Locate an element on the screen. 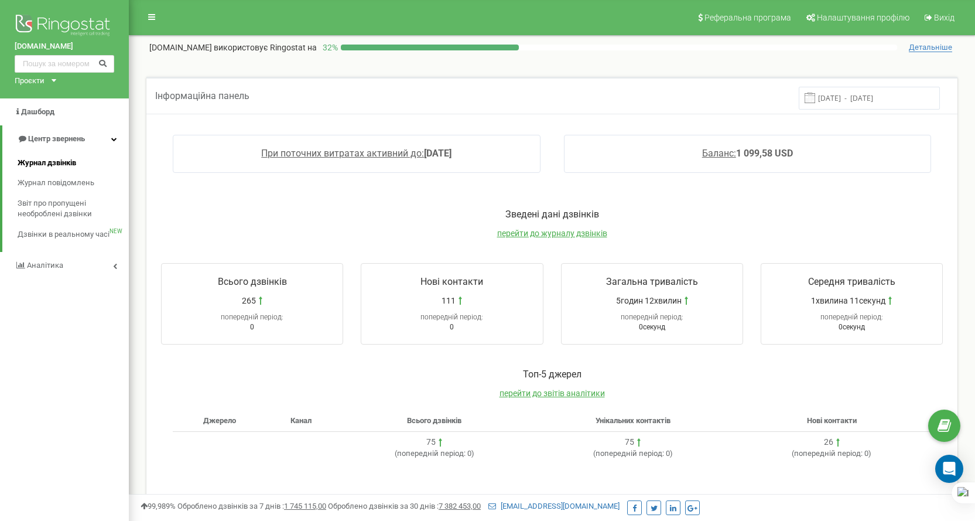  span: Джерело is located at coordinates (220, 420).